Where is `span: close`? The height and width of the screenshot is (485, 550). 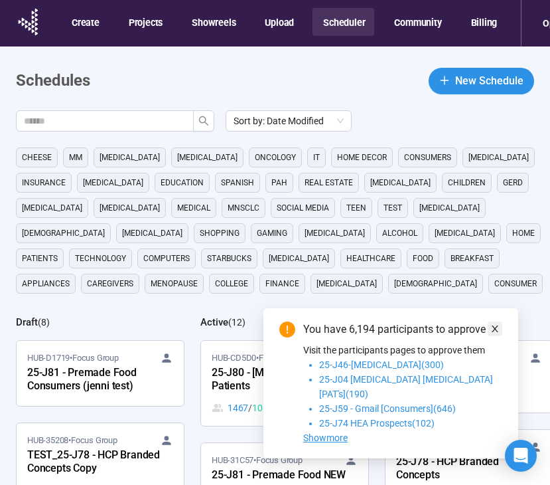
span: close is located at coordinates (495, 329).